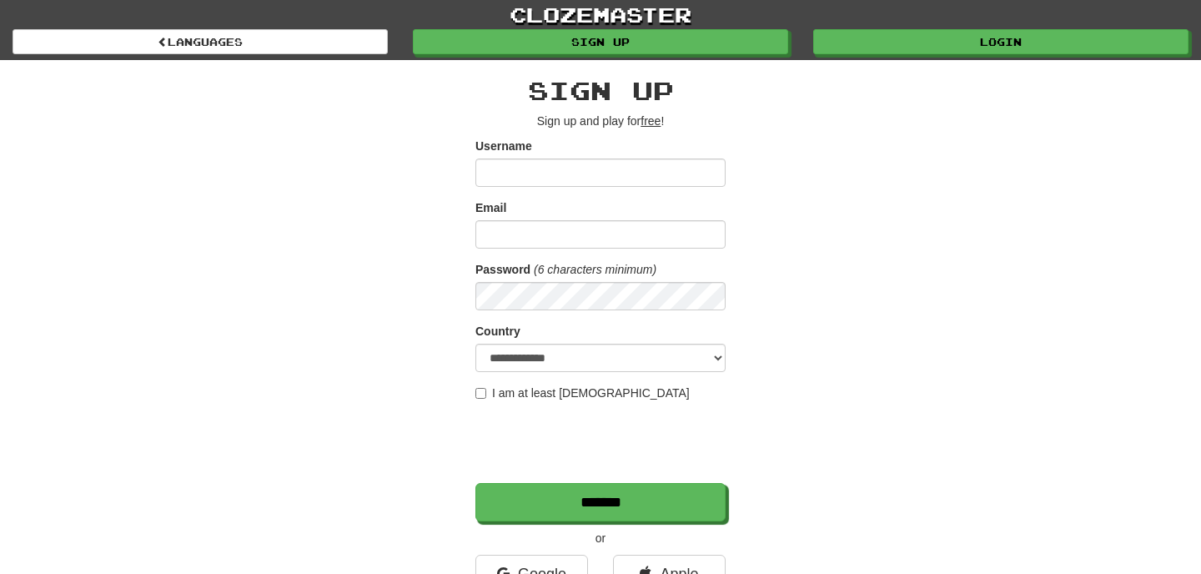 The image size is (1201, 574). I want to click on p: Sign up and play for !, so click(600, 121).